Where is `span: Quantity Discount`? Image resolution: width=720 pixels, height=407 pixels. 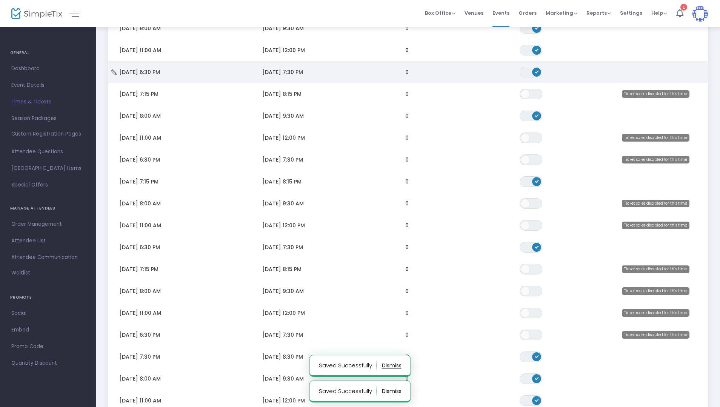 span: Quantity Discount is located at coordinates (48, 363).